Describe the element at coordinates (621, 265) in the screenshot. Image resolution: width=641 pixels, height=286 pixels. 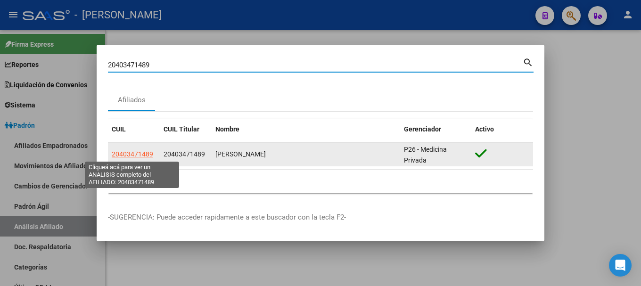
I see `div: Open Intercom Messenger` at that location.